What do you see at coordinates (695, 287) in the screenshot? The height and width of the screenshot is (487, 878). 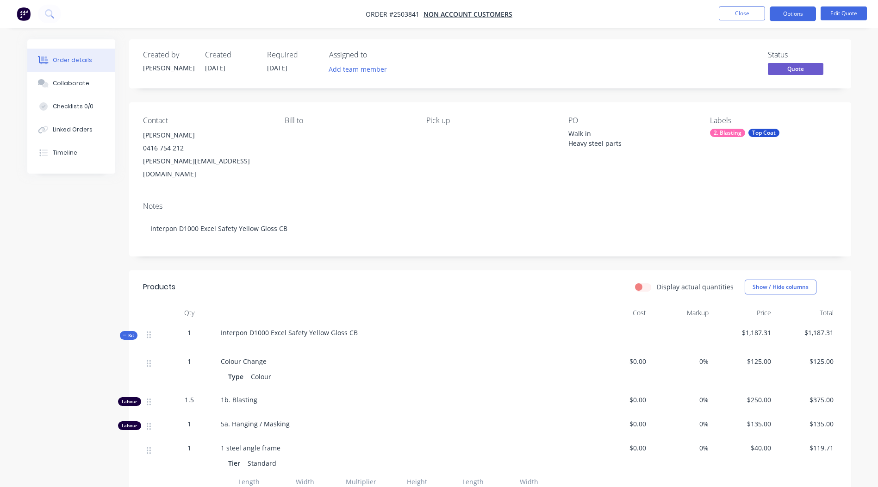 I see `label: Display actual quantities` at bounding box center [695, 287].